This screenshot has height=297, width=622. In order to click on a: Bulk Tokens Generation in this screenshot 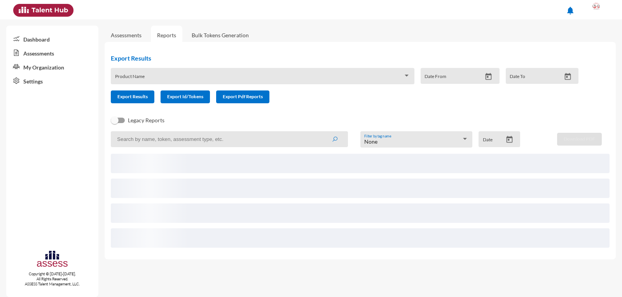, I will do `click(220, 35)`.